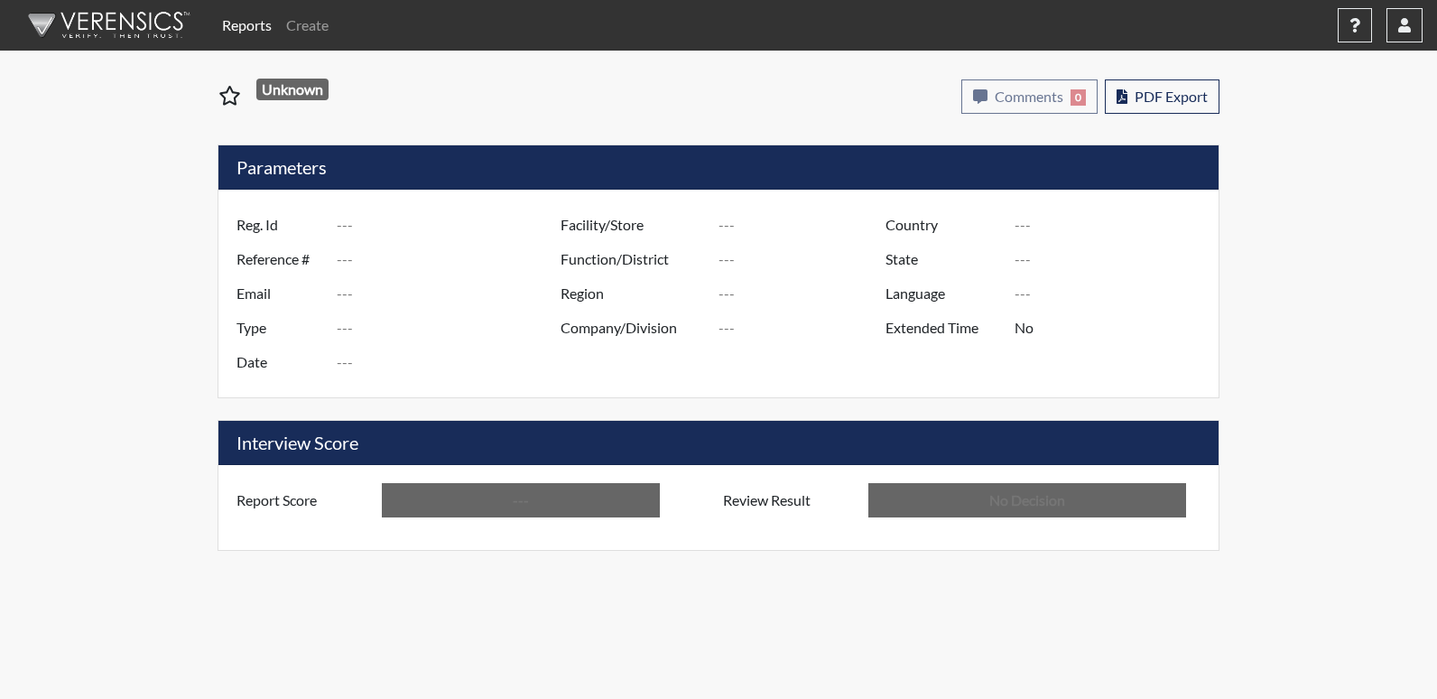 The height and width of the screenshot is (699, 1437). I want to click on input: No Decision, so click(1027, 500).